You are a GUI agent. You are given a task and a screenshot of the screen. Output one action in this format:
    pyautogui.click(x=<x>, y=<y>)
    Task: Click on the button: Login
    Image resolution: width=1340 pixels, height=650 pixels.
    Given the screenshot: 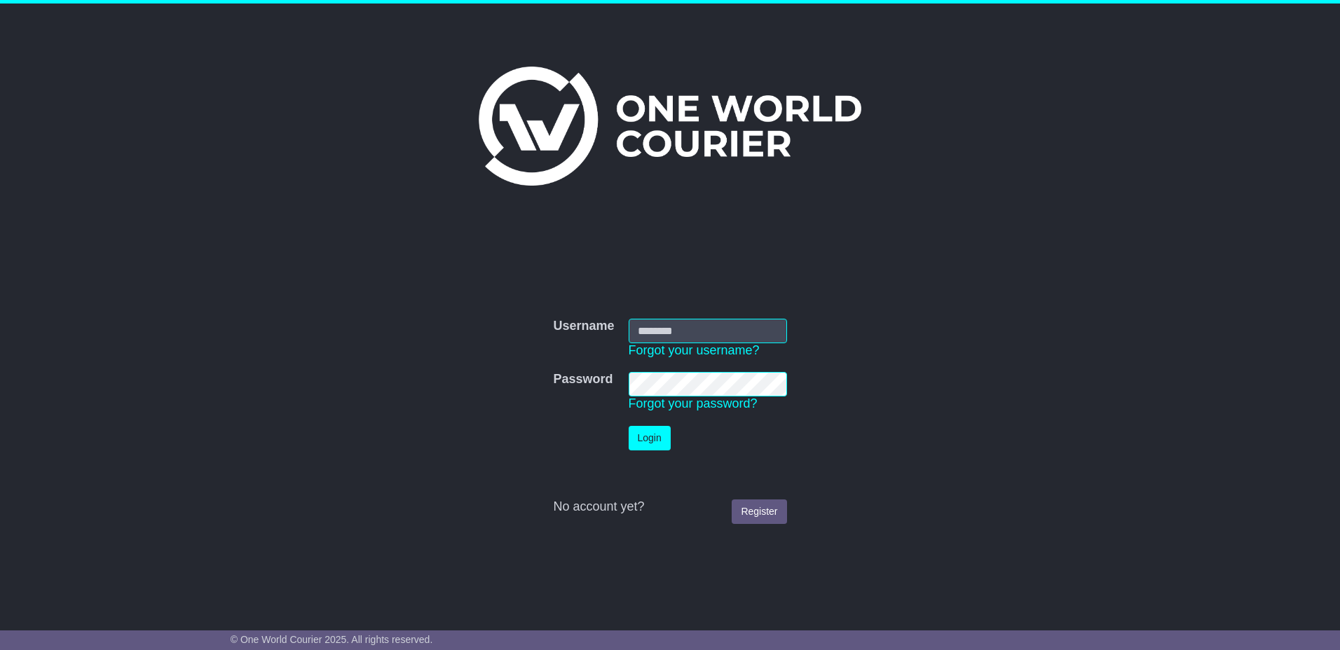 What is the action you would take?
    pyautogui.click(x=649, y=438)
    